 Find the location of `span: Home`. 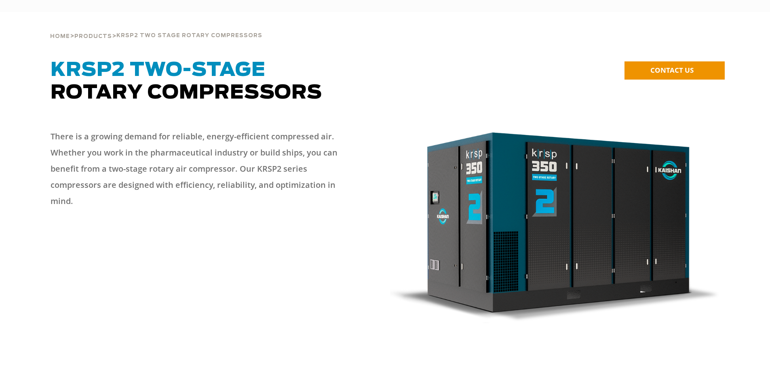

span: Home is located at coordinates (60, 36).